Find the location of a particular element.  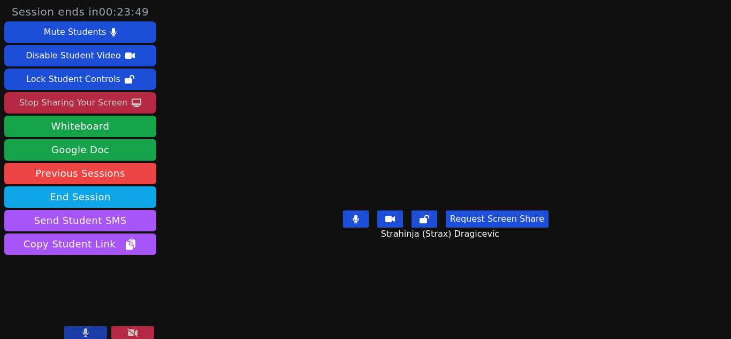

button: Request Screen Share is located at coordinates (497, 219).